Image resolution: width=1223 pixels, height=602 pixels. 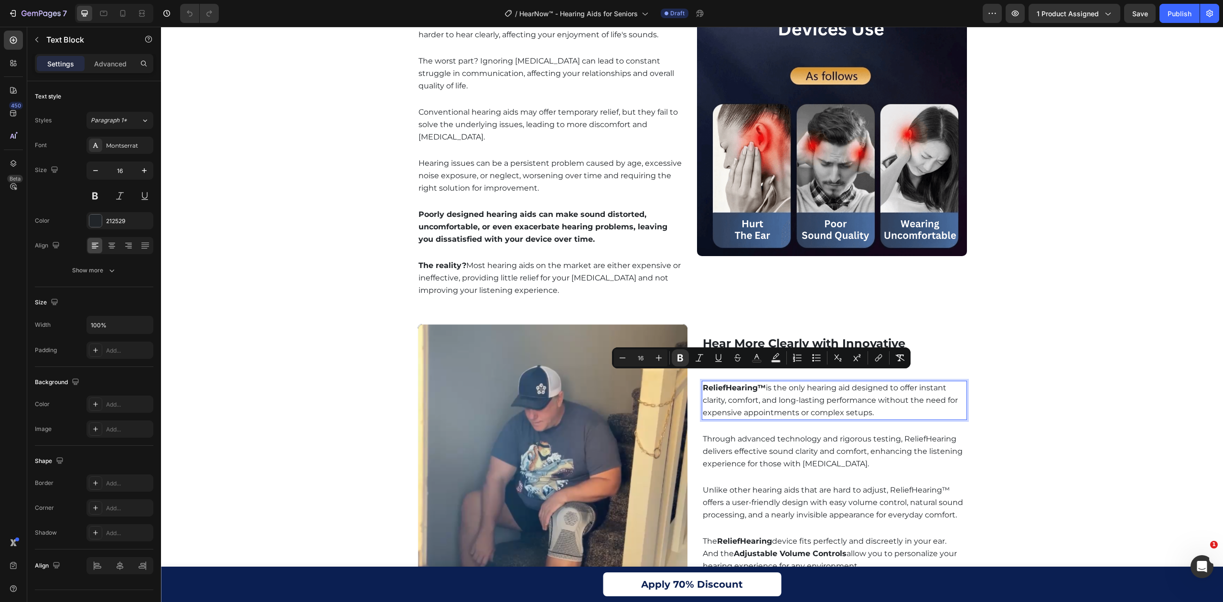 What do you see at coordinates (44, 483) in the screenshot?
I see `div: Border` at bounding box center [44, 483].